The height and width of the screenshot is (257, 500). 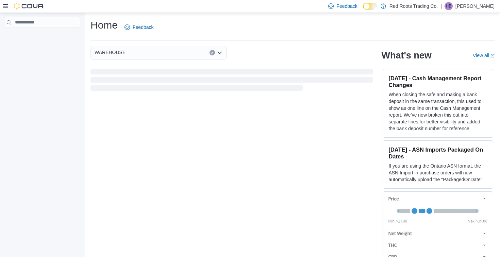 What do you see at coordinates (104, 25) in the screenshot?
I see `h1: Home` at bounding box center [104, 25].